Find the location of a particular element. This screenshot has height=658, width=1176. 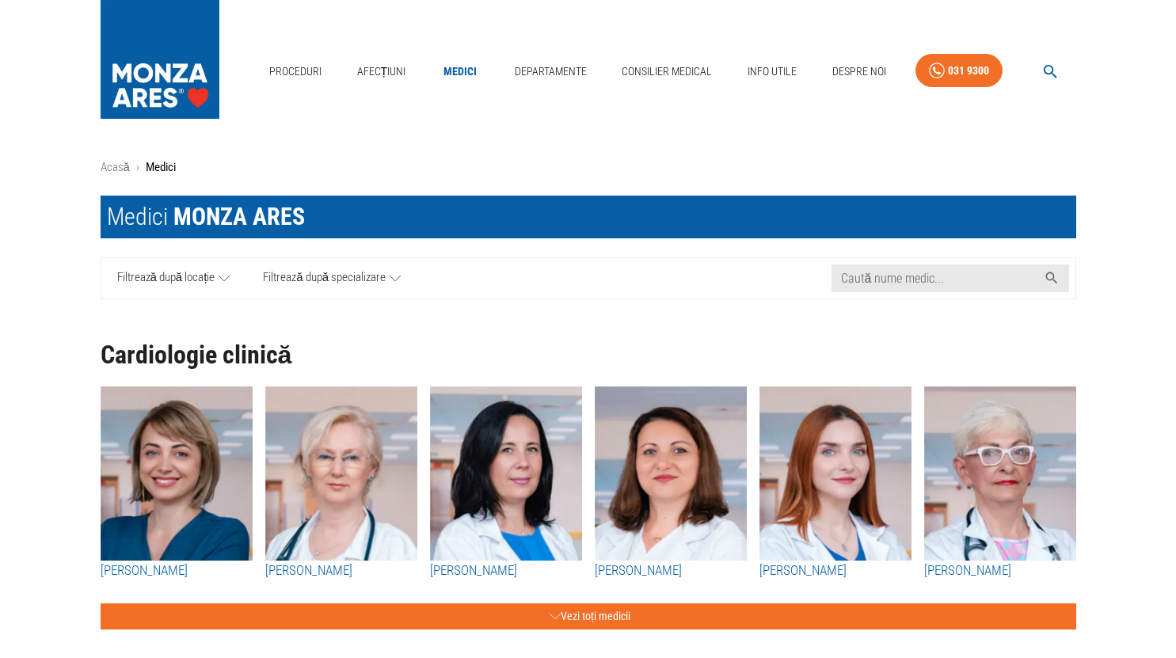

p: Medici is located at coordinates (161, 167).